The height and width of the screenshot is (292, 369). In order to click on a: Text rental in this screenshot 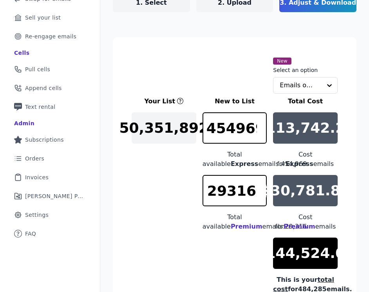, I will do `click(50, 107)`.